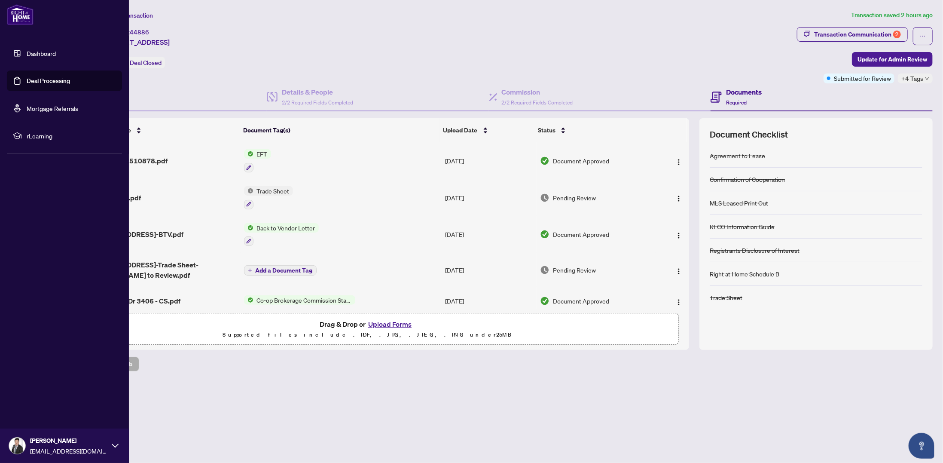  I want to click on h4: Documents, so click(743, 92).